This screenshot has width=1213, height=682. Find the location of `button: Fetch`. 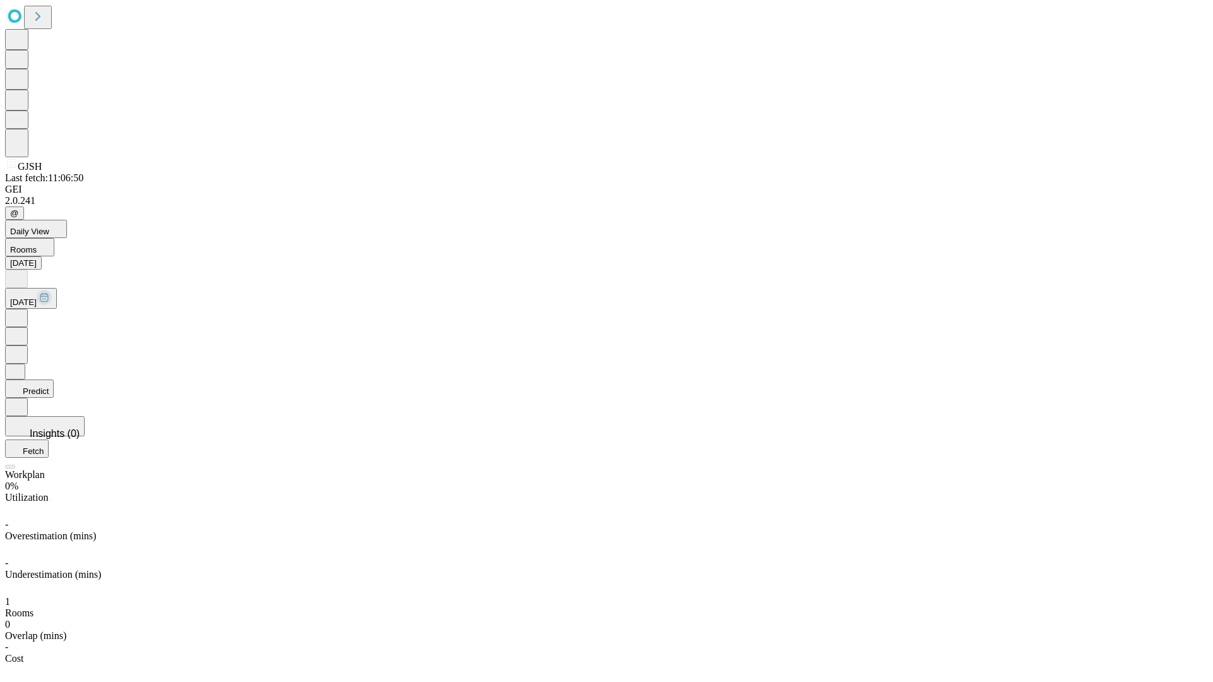

button: Fetch is located at coordinates (27, 448).